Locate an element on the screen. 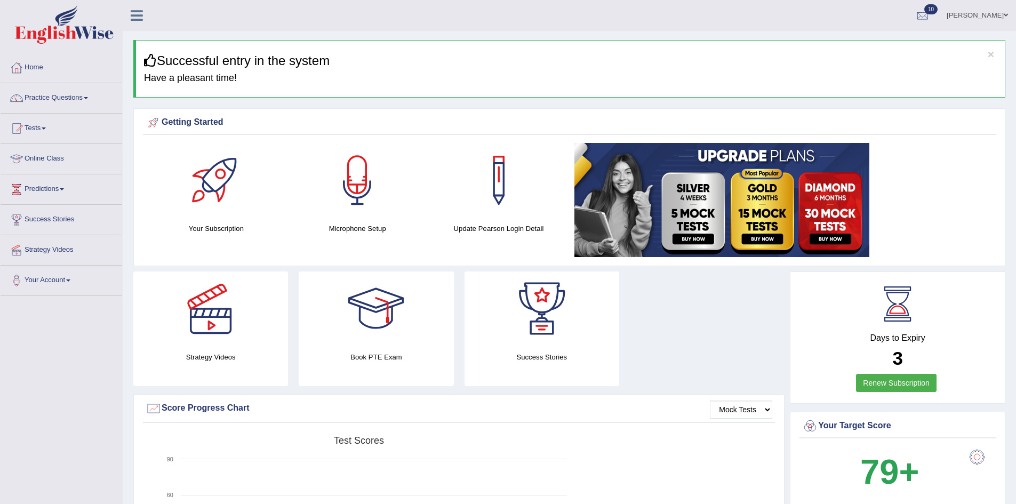 This screenshot has width=1016, height=504. div: Your Target Score is located at coordinates (897, 426).